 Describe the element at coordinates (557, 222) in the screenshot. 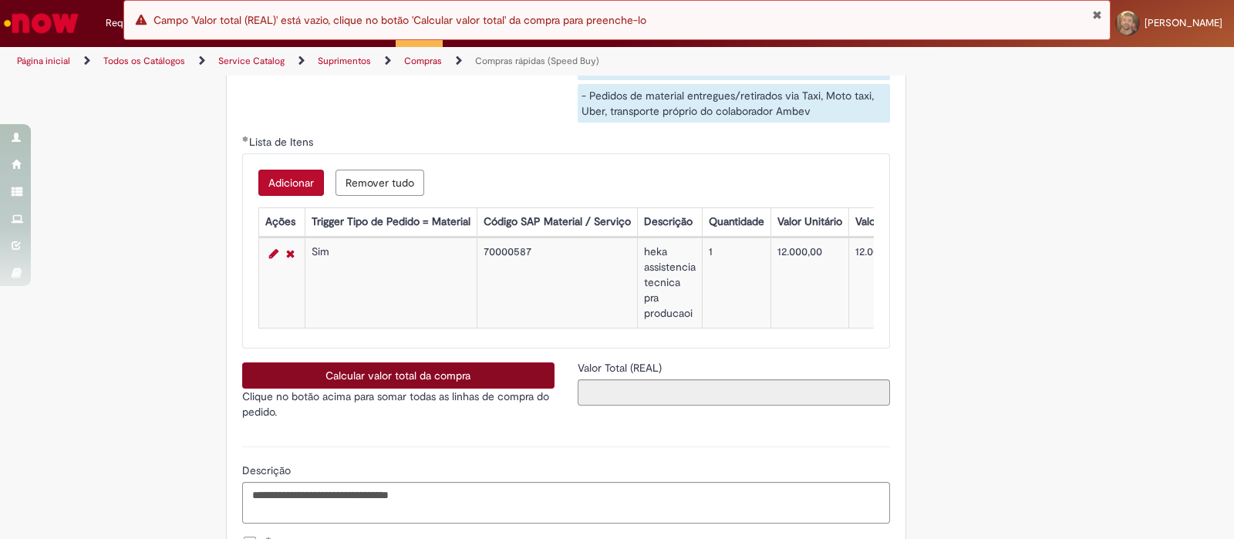

I see `th: Código SAP Material / Serviço` at that location.